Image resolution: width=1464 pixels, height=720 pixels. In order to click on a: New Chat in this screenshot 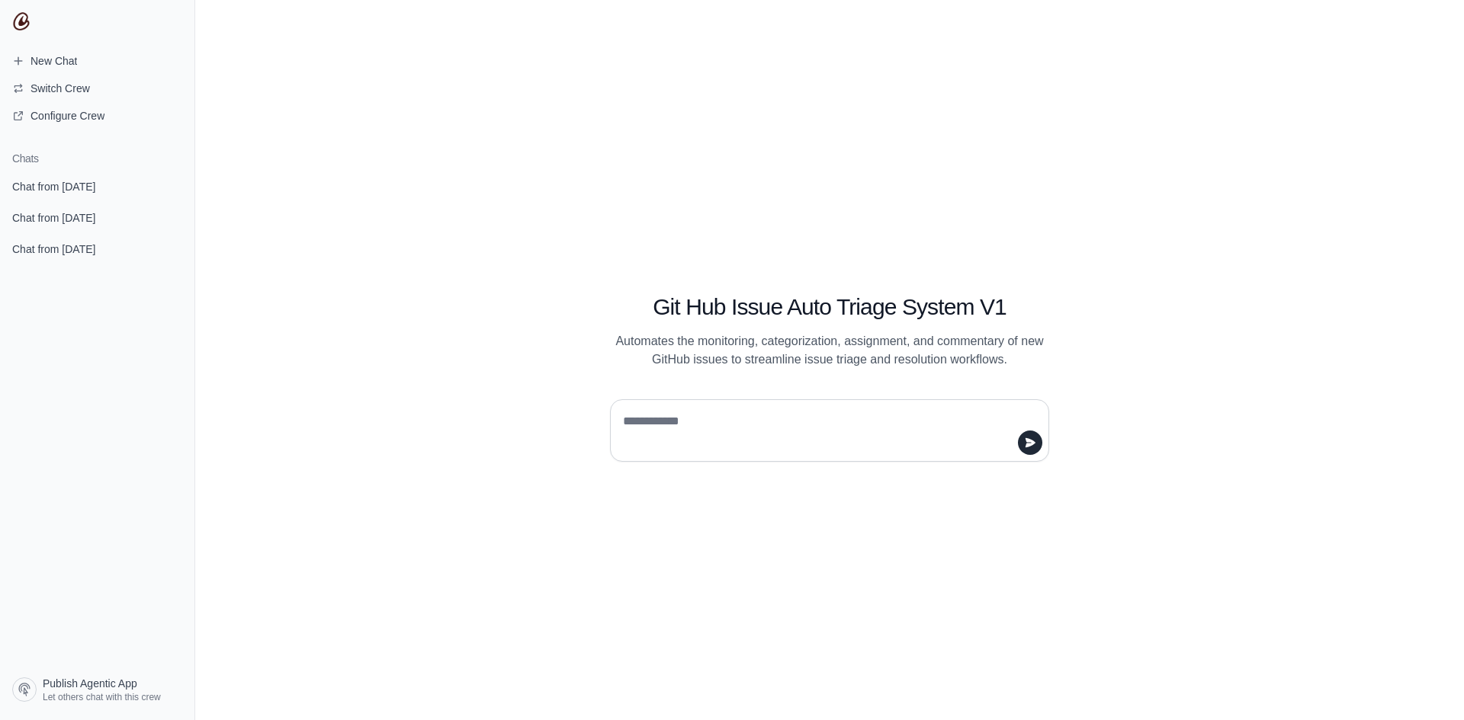, I will do `click(97, 61)`.